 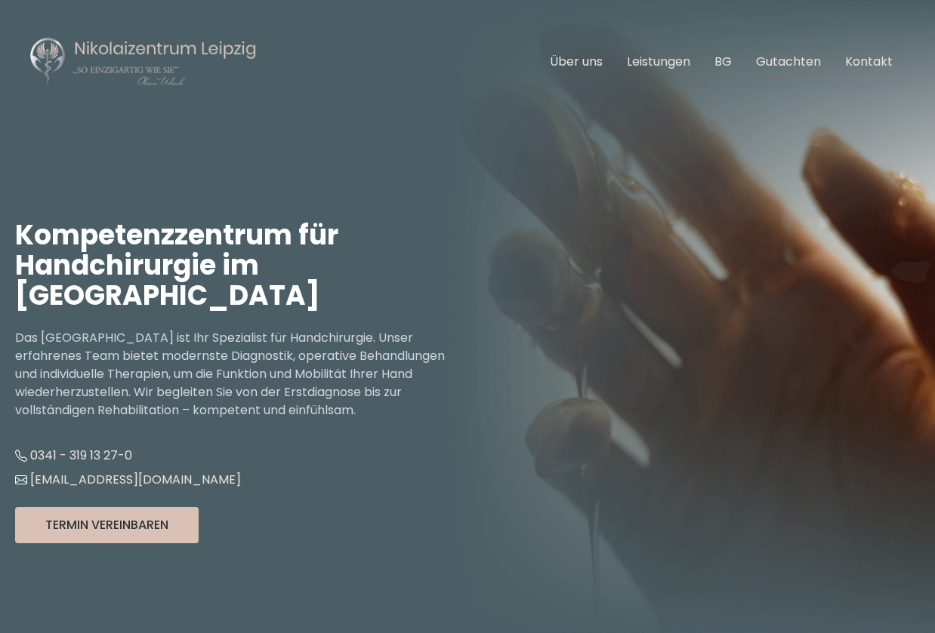 I want to click on a: Gutachten, so click(x=788, y=61).